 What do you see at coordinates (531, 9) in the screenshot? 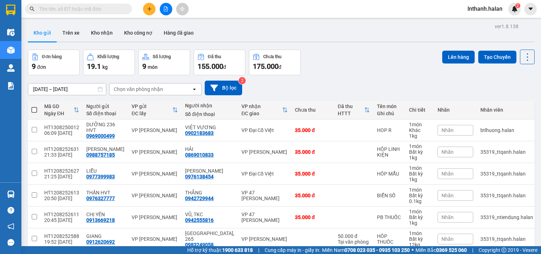
I see `span: caret-down` at bounding box center [531, 9].